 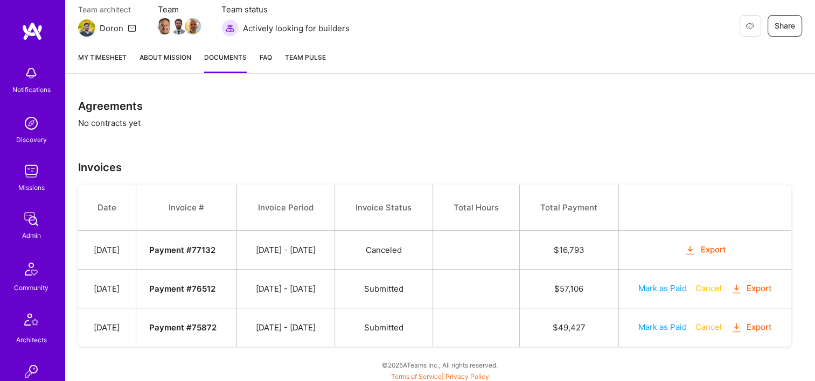 What do you see at coordinates (31, 73) in the screenshot?
I see `img: bell` at bounding box center [31, 73].